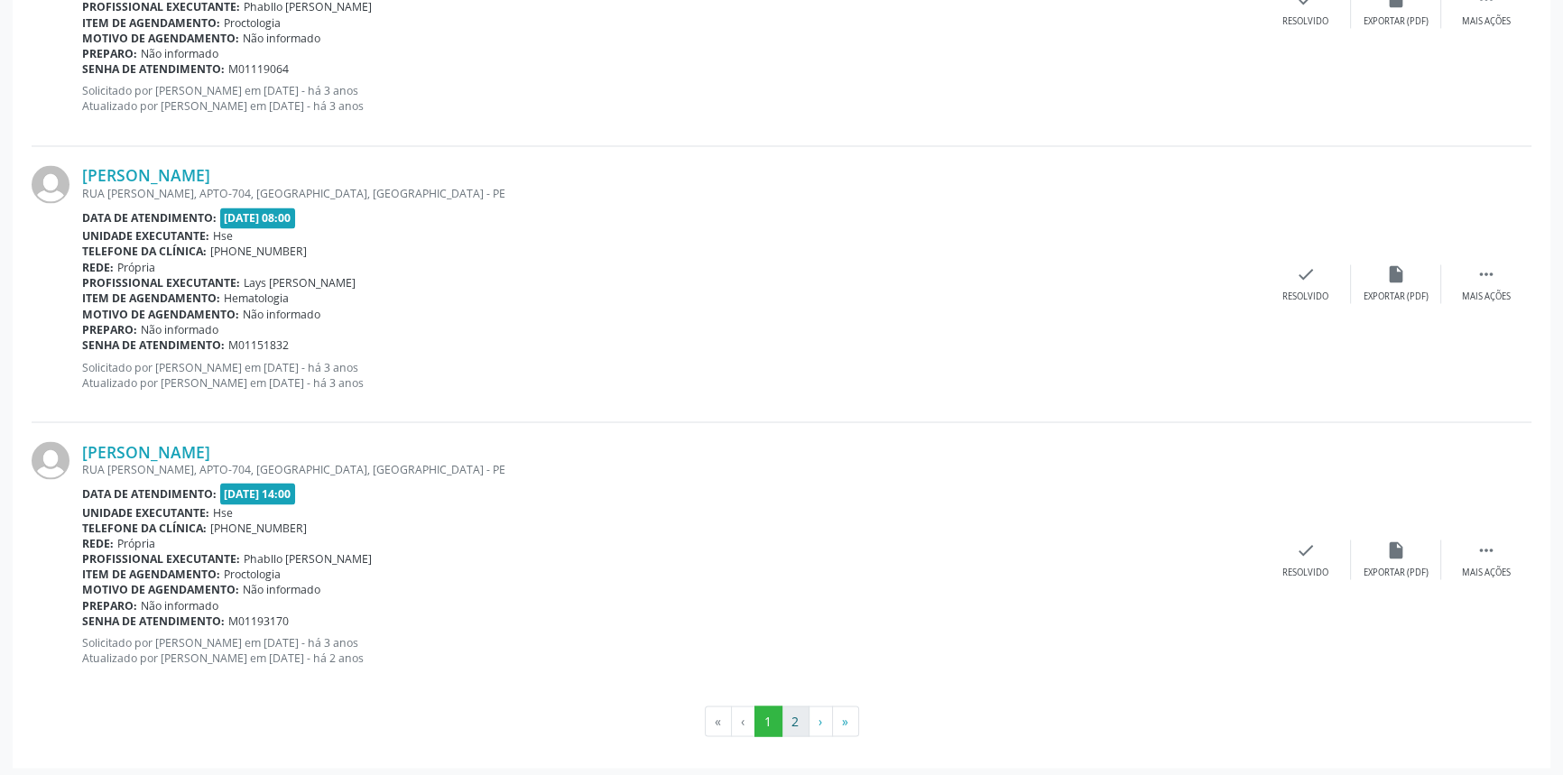  What do you see at coordinates (258, 69) in the screenshot?
I see `span: M01119064` at bounding box center [258, 69].